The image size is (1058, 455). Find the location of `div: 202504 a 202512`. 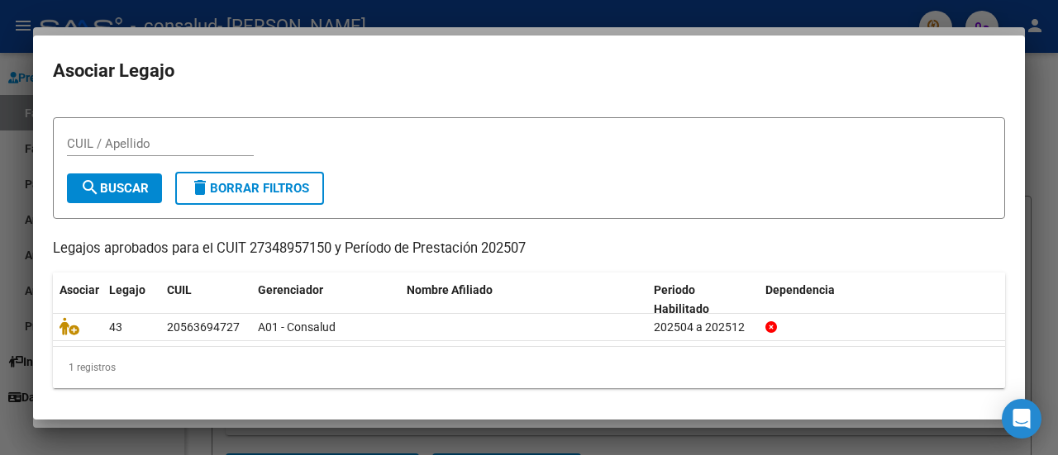

div: 202504 a 202512 is located at coordinates (703, 327).